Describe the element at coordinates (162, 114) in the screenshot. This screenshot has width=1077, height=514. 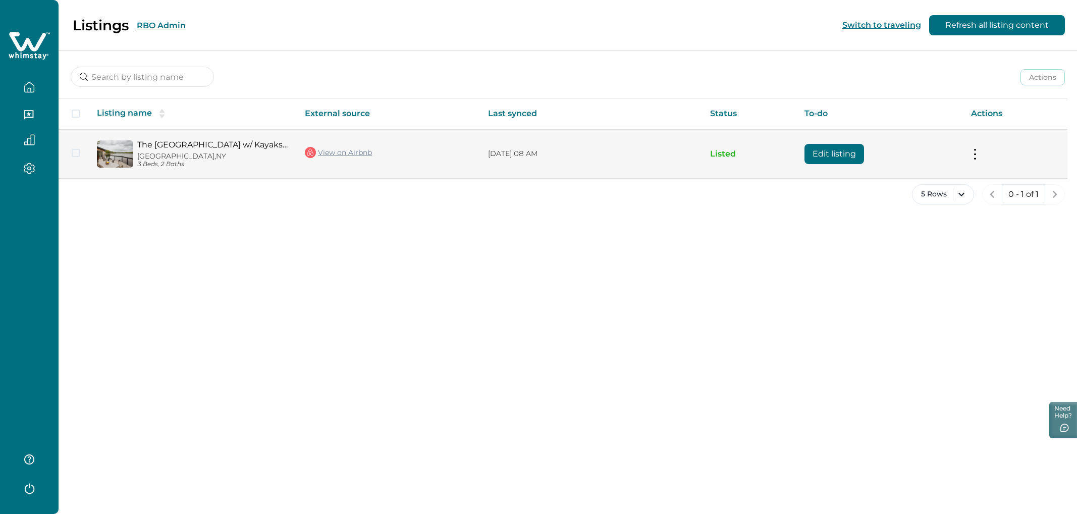
I see `button: sorting` at that location.